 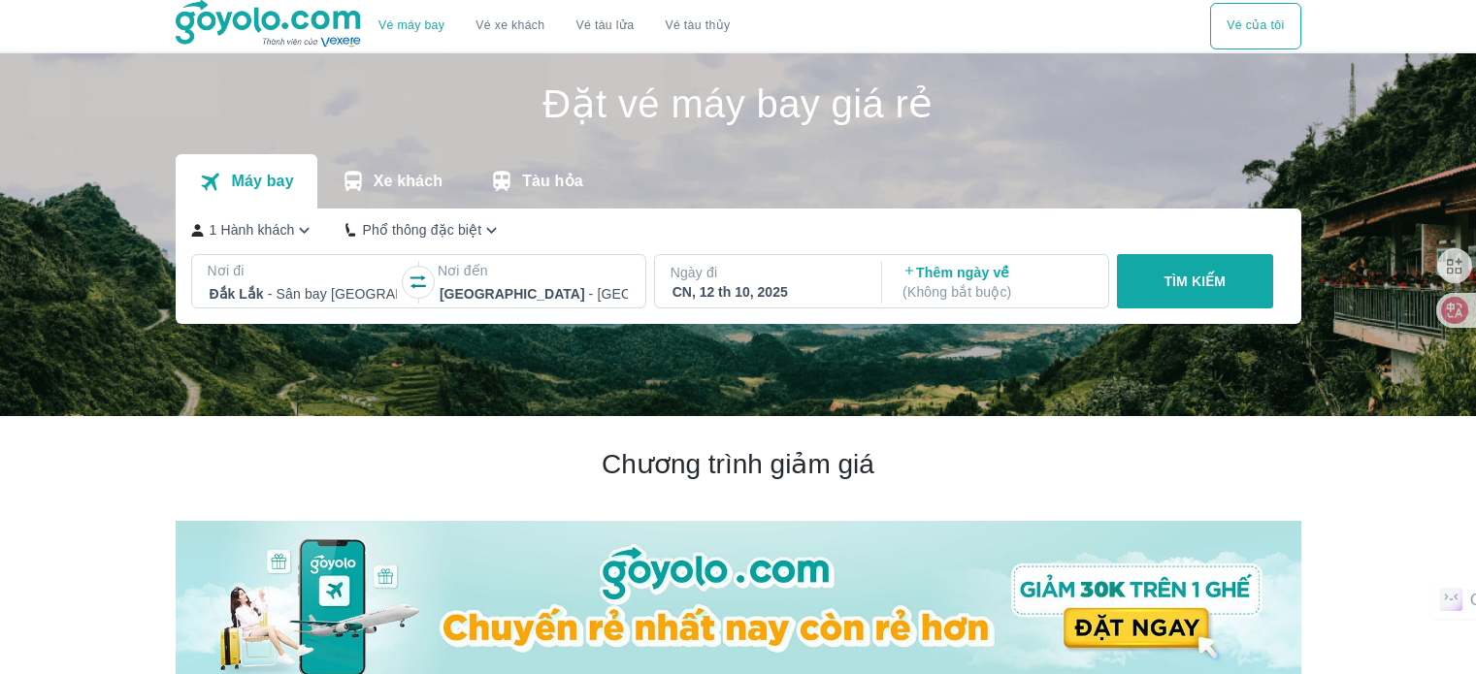 What do you see at coordinates (534, 271) in the screenshot?
I see `p: Nơi đến` at bounding box center [534, 271].